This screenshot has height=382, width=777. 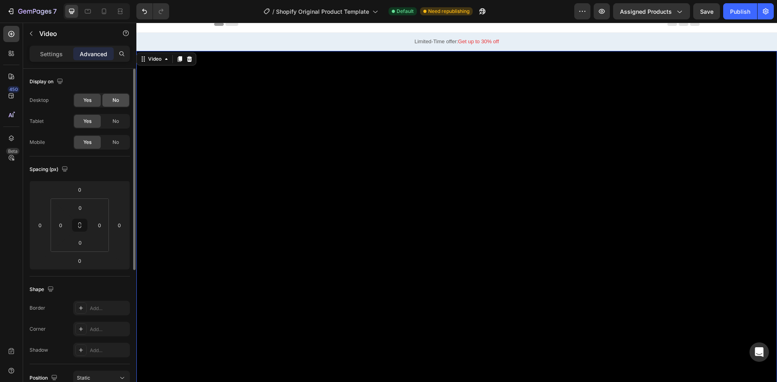 What do you see at coordinates (13, 151) in the screenshot?
I see `div: Beta` at bounding box center [13, 151].